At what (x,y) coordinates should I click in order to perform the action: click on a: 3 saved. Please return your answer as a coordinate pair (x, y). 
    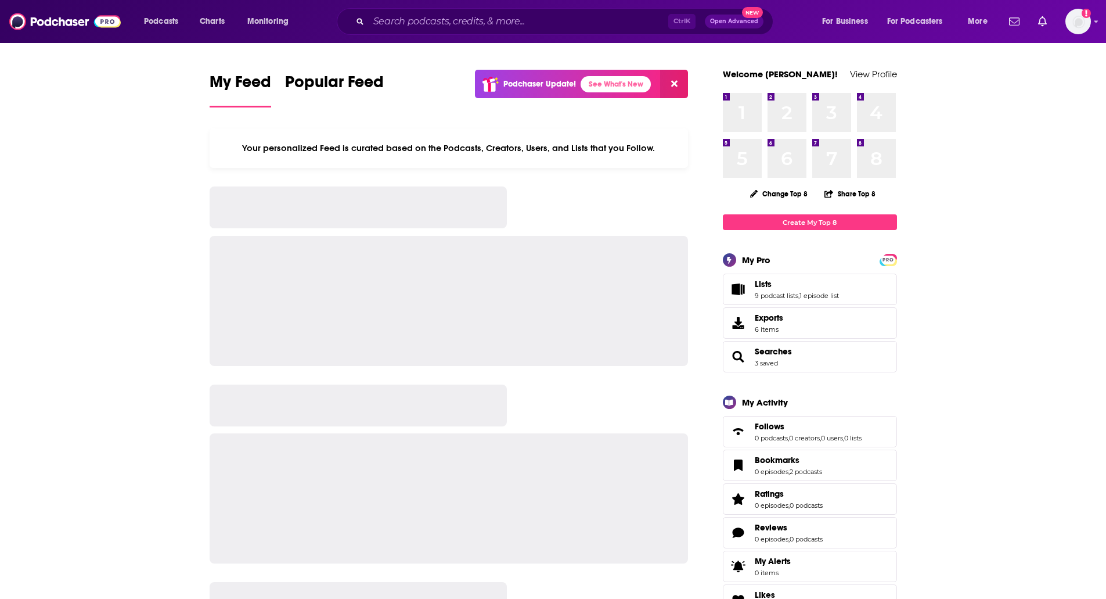
    Looking at the image, I should click on (766, 363).